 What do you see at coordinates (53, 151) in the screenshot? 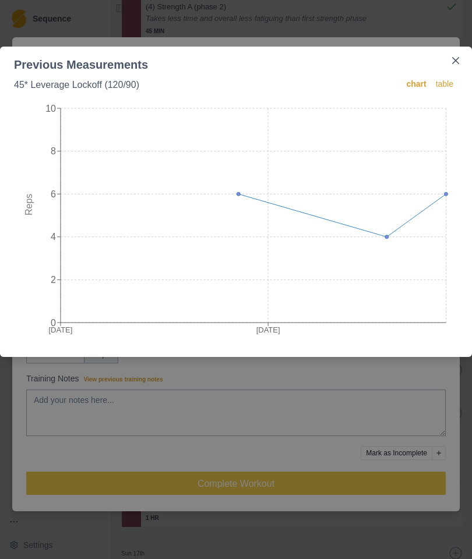
I see `tspan: 8` at bounding box center [53, 151].